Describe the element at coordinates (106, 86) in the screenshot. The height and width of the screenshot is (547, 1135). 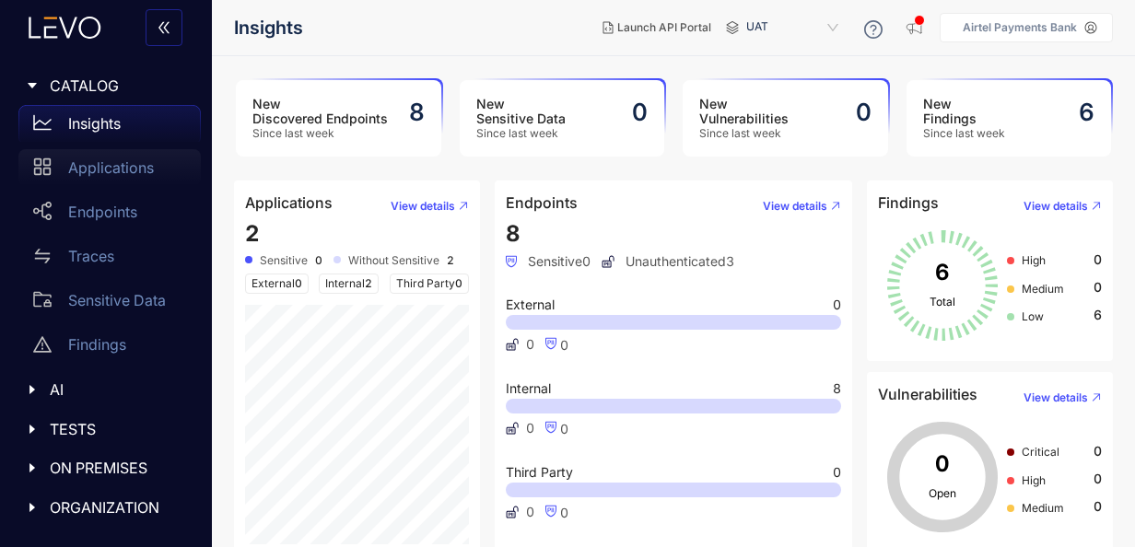
I see `div: CATALOG` at that location.